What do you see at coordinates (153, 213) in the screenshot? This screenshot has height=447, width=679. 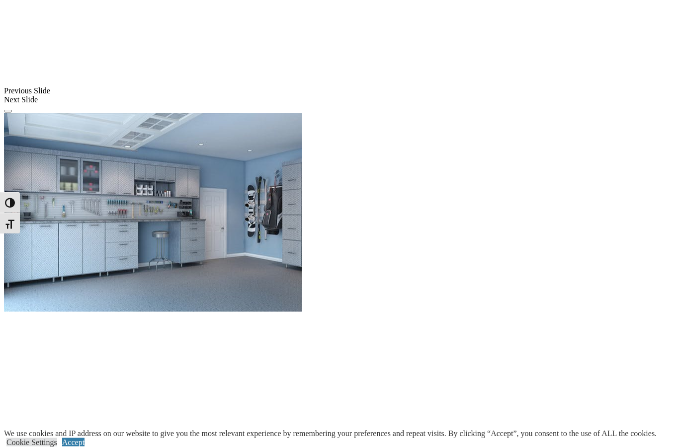 I see `img: Banner for mobile view` at bounding box center [153, 213].